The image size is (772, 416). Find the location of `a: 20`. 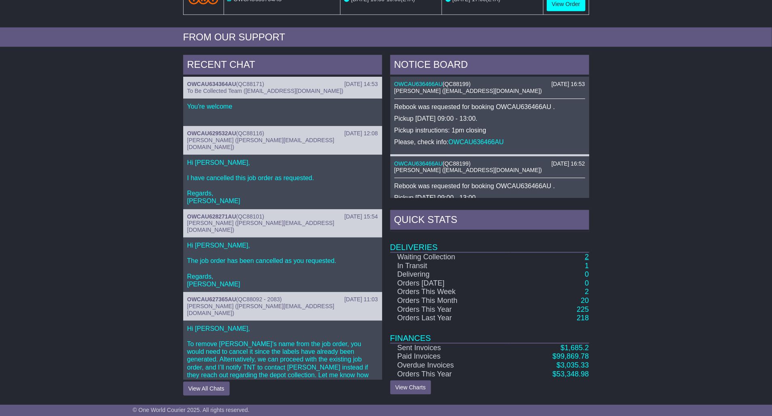

a: 20 is located at coordinates (584, 301).